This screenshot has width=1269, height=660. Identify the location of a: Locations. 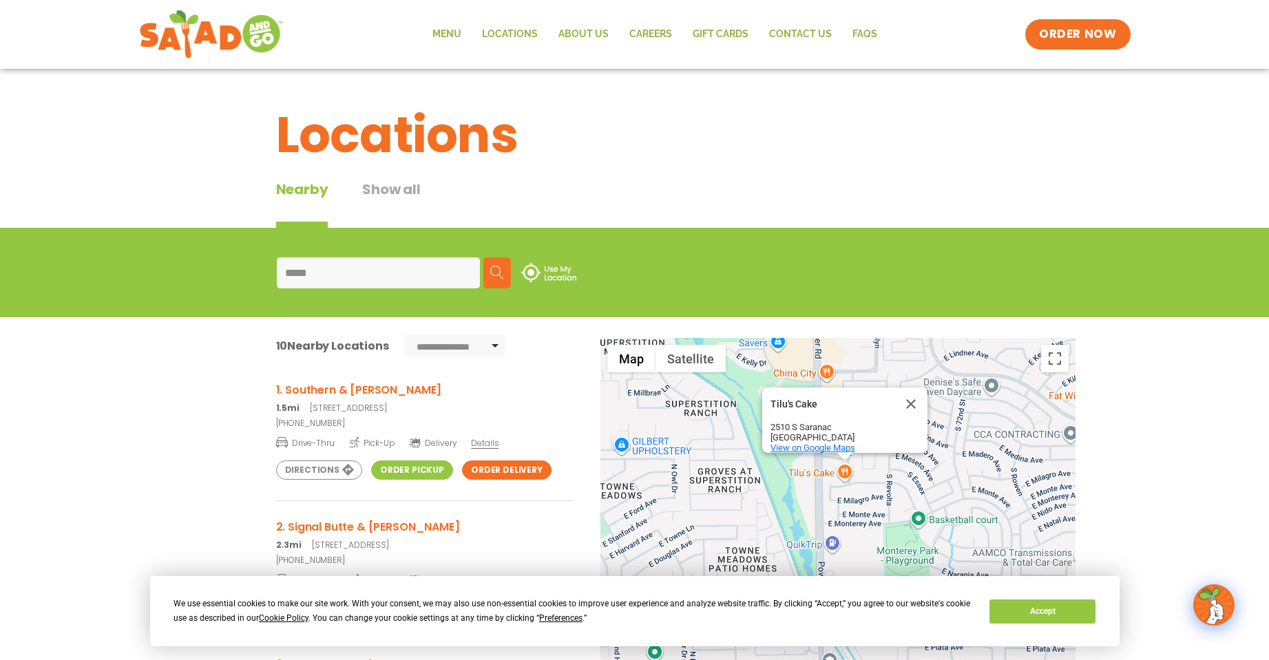
(509, 34).